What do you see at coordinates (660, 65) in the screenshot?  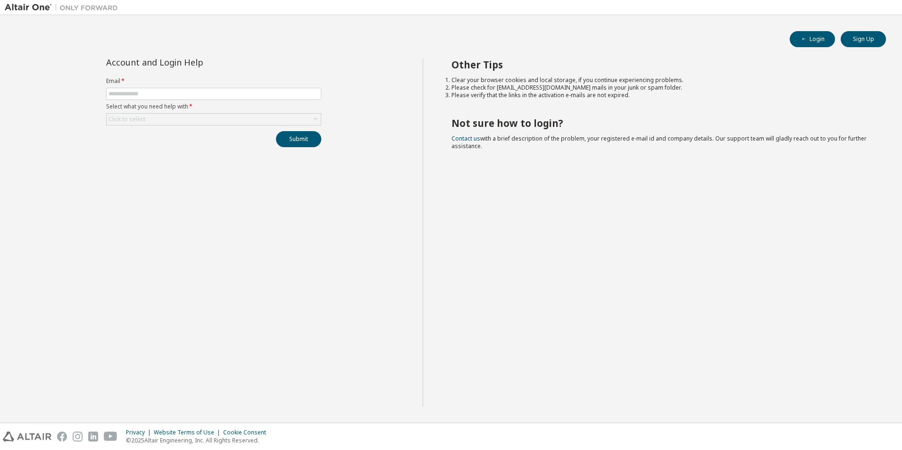 I see `h2: Other Tips` at bounding box center [660, 65].